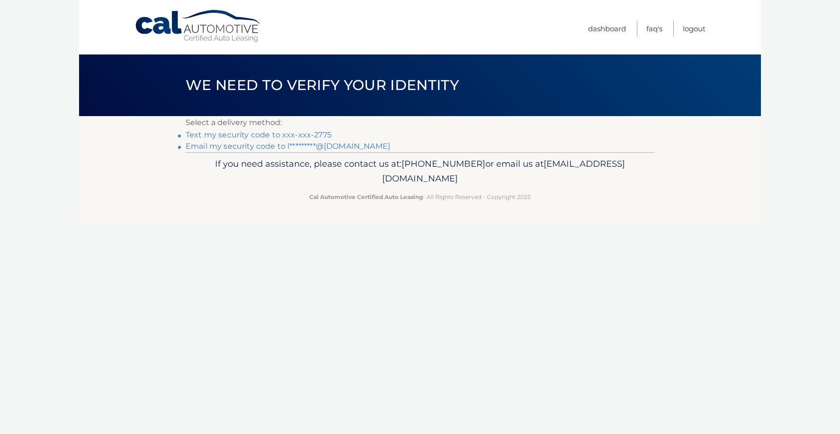 The height and width of the screenshot is (434, 840). What do you see at coordinates (258, 134) in the screenshot?
I see `a: Text my security code to xxx-xxx-2775` at bounding box center [258, 134].